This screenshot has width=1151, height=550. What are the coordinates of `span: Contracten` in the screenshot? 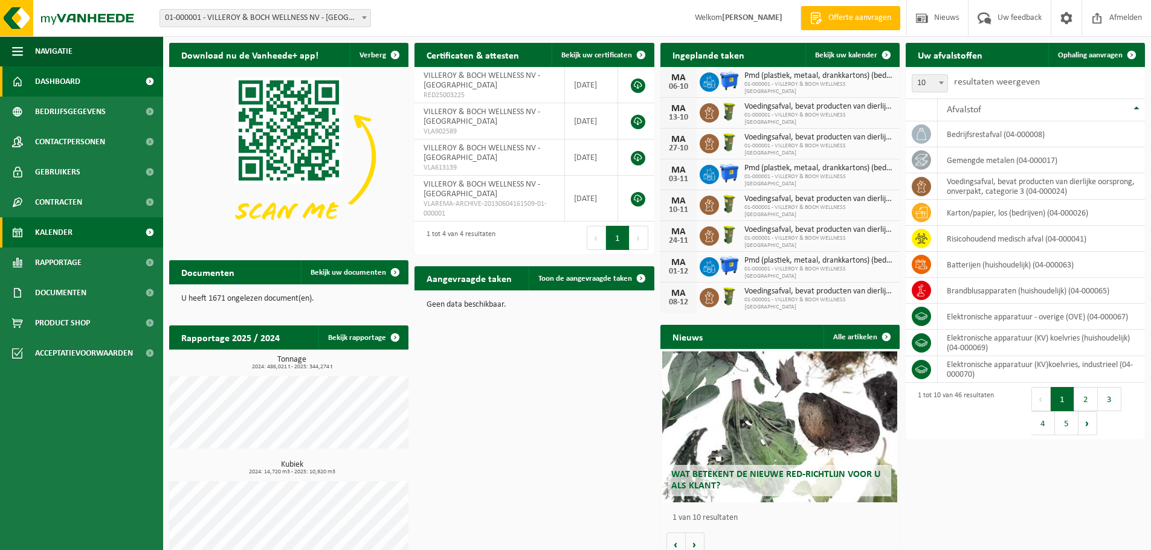 It's located at (59, 202).